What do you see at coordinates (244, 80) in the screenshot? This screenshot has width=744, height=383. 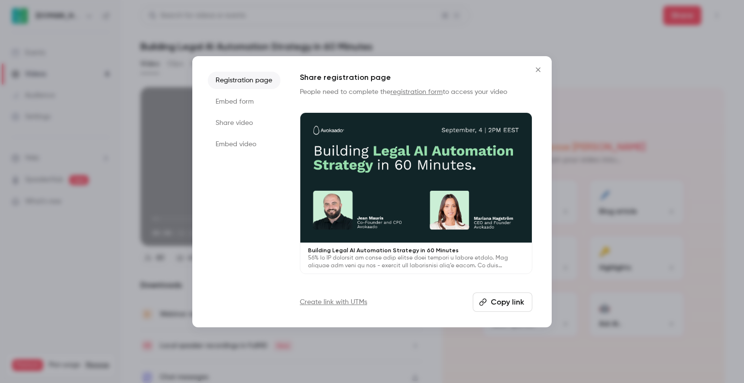 I see `li: Registration page` at bounding box center [244, 80].